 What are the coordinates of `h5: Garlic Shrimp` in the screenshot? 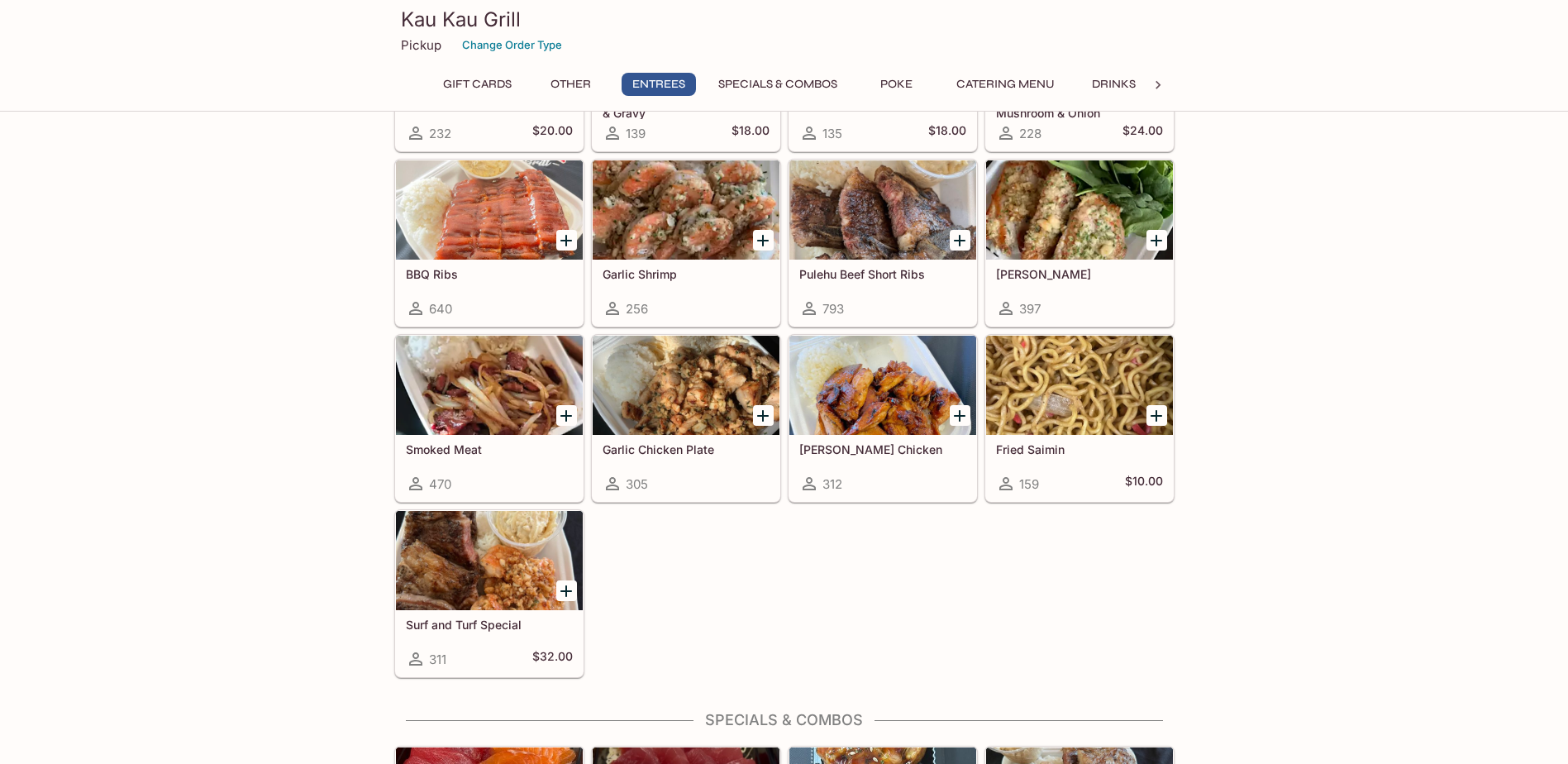 It's located at (686, 274).